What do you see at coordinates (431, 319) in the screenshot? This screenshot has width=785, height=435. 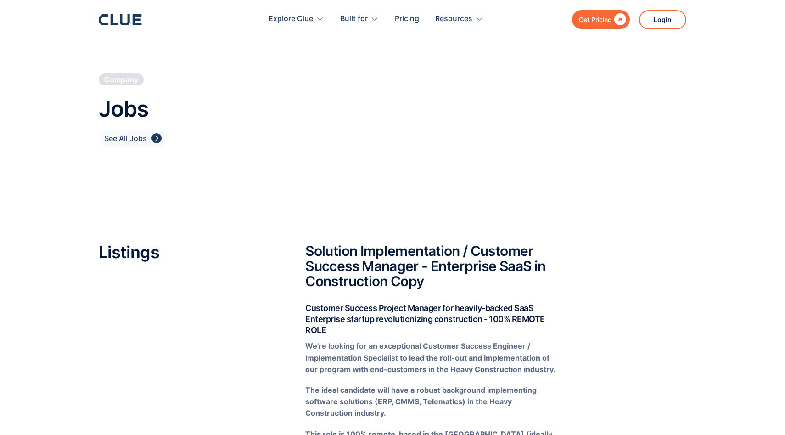 I see `h4: Customer Success Project Manager for heavily-backed SaaS Enterprise startup revolutionizing const...` at bounding box center [431, 319].